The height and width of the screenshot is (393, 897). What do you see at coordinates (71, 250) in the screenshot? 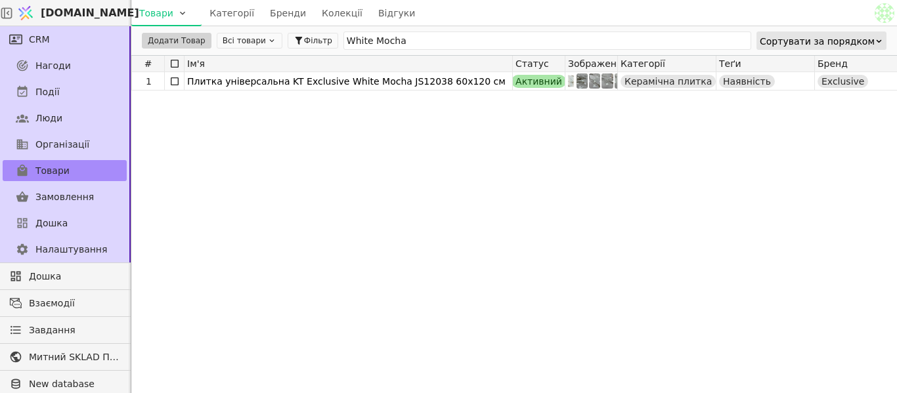
I see `span: Налаштування` at bounding box center [71, 250].